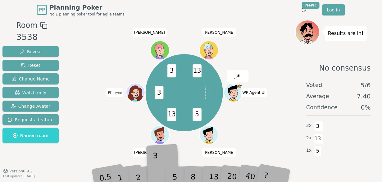 The height and width of the screenshot is (182, 382). Describe the element at coordinates (304, 10) in the screenshot. I see `button: New!` at that location.